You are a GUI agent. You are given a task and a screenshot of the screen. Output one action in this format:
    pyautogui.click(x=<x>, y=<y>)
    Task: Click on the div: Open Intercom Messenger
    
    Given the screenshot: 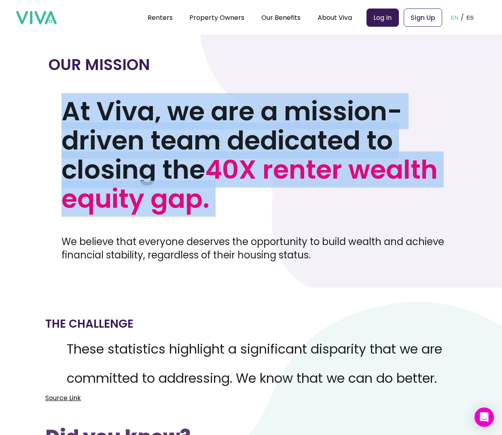 What is the action you would take?
    pyautogui.click(x=485, y=417)
    